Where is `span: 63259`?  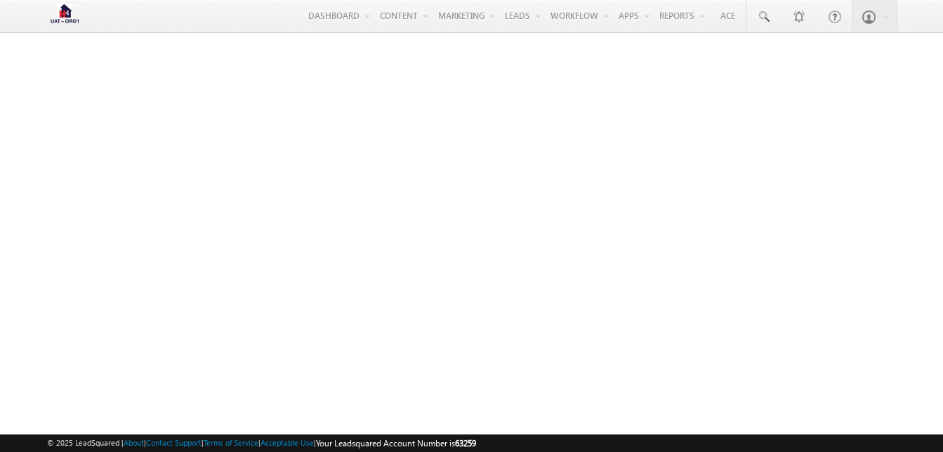 span: 63259 is located at coordinates (465, 443).